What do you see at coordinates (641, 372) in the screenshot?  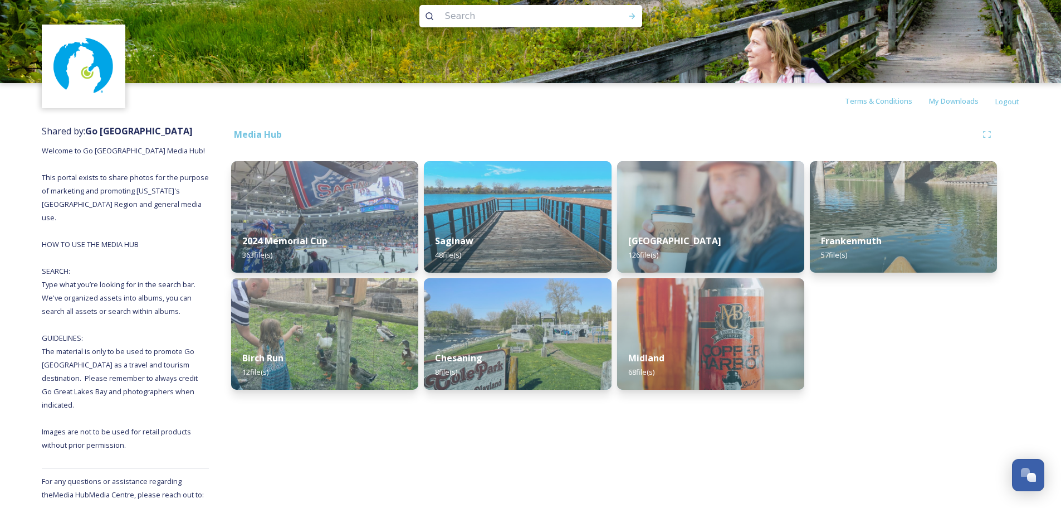 I see `span: 68 file(s)` at bounding box center [641, 372].